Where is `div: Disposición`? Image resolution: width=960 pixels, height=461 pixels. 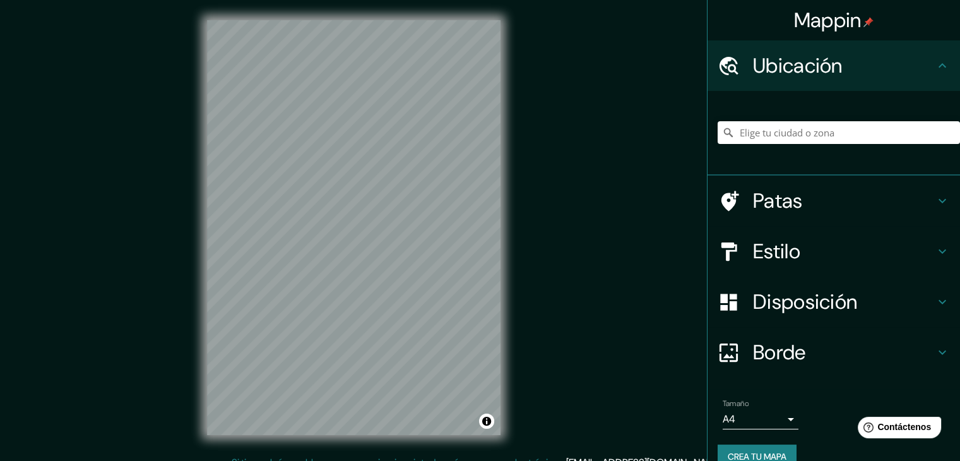
div: Disposición is located at coordinates (834, 302).